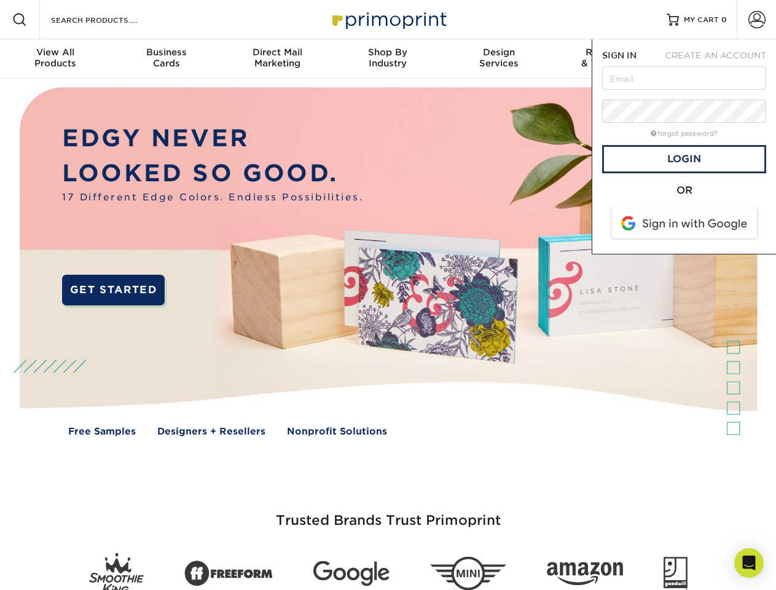  What do you see at coordinates (620, 55) in the screenshot?
I see `span: SIGN IN` at bounding box center [620, 55].